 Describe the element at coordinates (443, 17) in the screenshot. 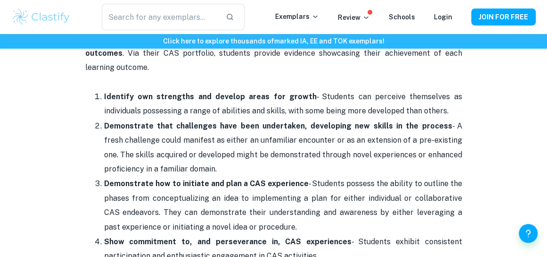

I see `a: Login` at that location.